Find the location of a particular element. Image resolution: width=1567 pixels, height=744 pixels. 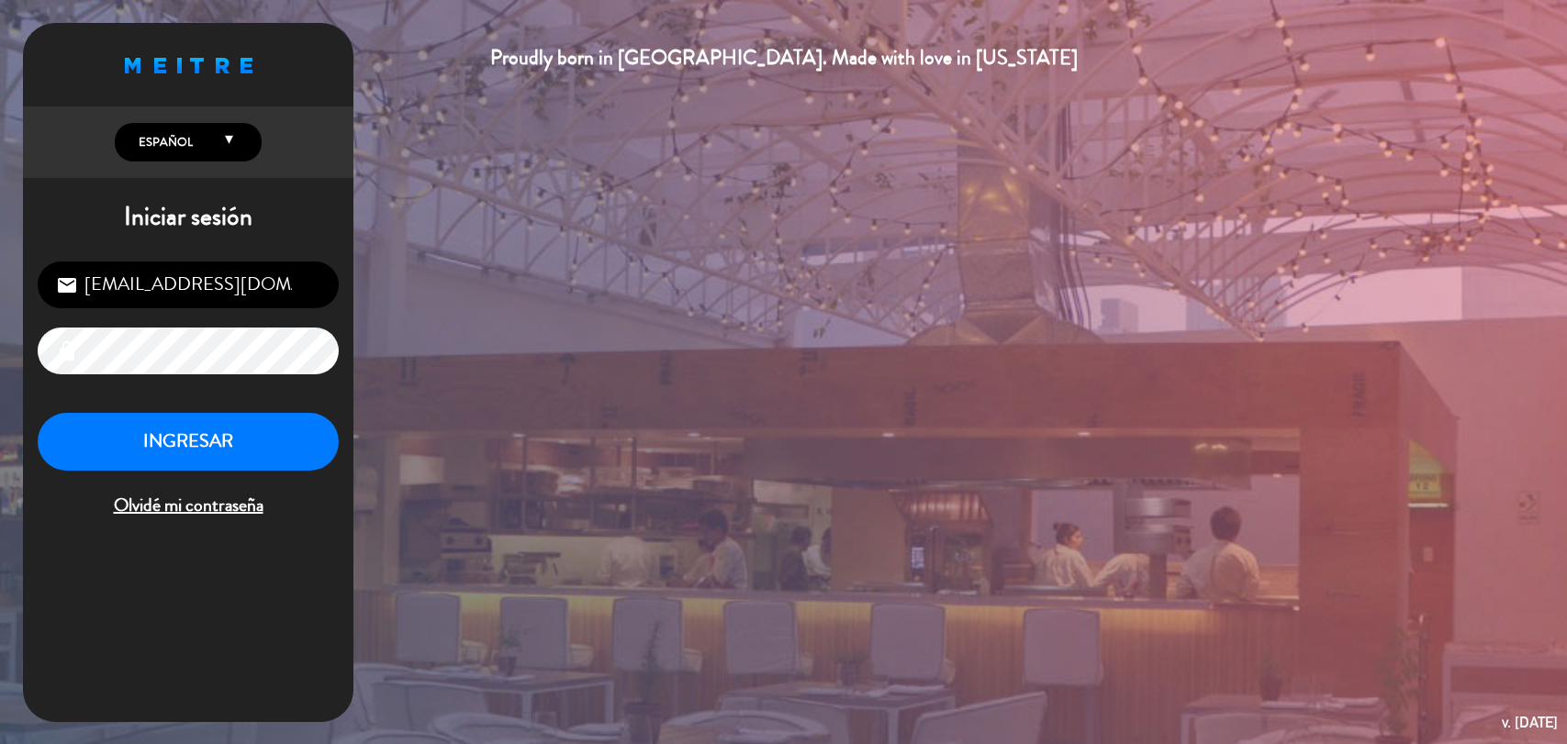

i: email is located at coordinates (67, 285).